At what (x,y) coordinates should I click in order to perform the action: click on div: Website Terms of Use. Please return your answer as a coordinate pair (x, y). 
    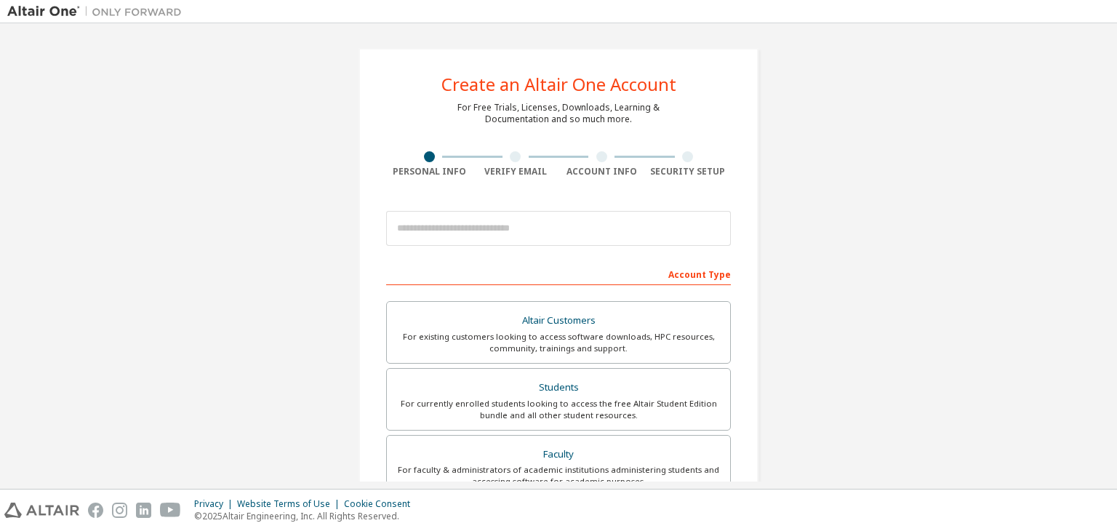
    Looking at the image, I should click on (290, 504).